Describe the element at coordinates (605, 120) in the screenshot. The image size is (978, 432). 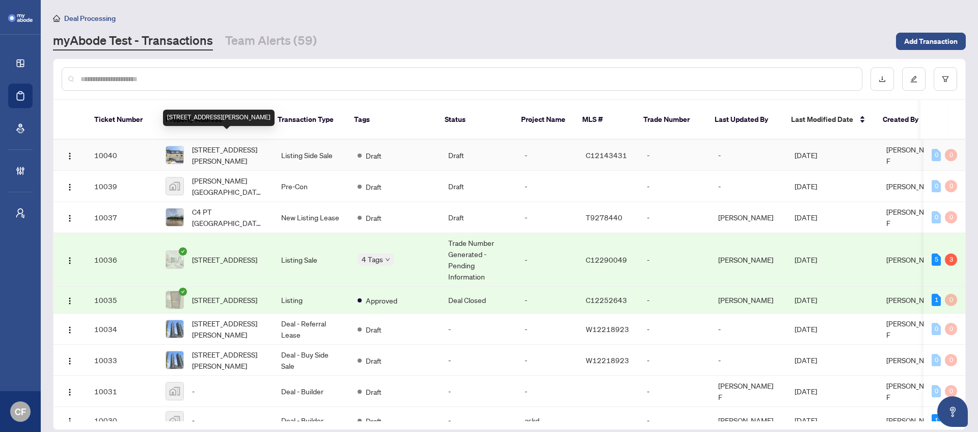
I see `th: MLS #` at that location.